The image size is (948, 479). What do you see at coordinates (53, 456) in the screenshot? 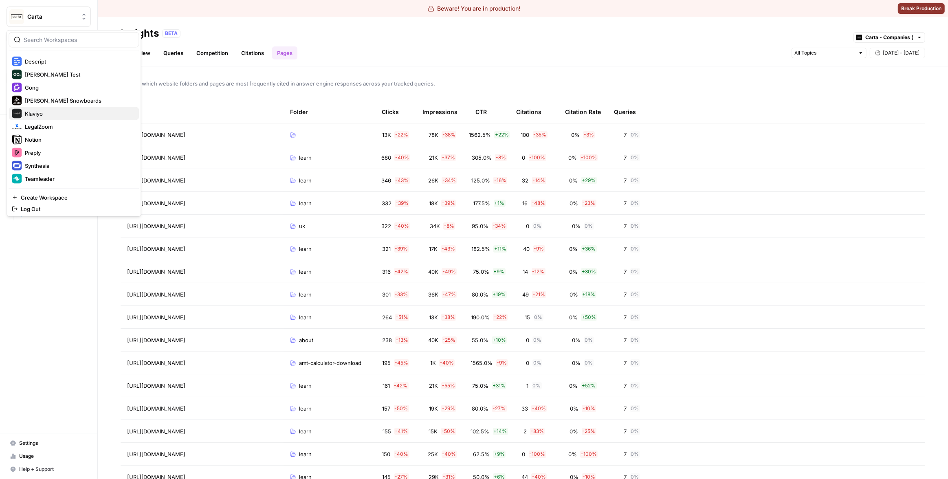
I see `span: Usage` at bounding box center [53, 456].